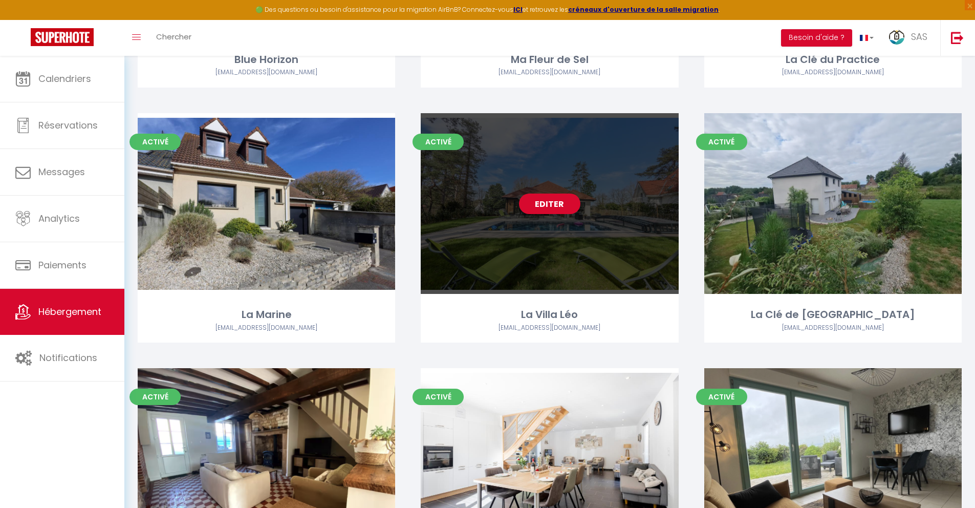  I want to click on span: SAS, so click(919, 36).